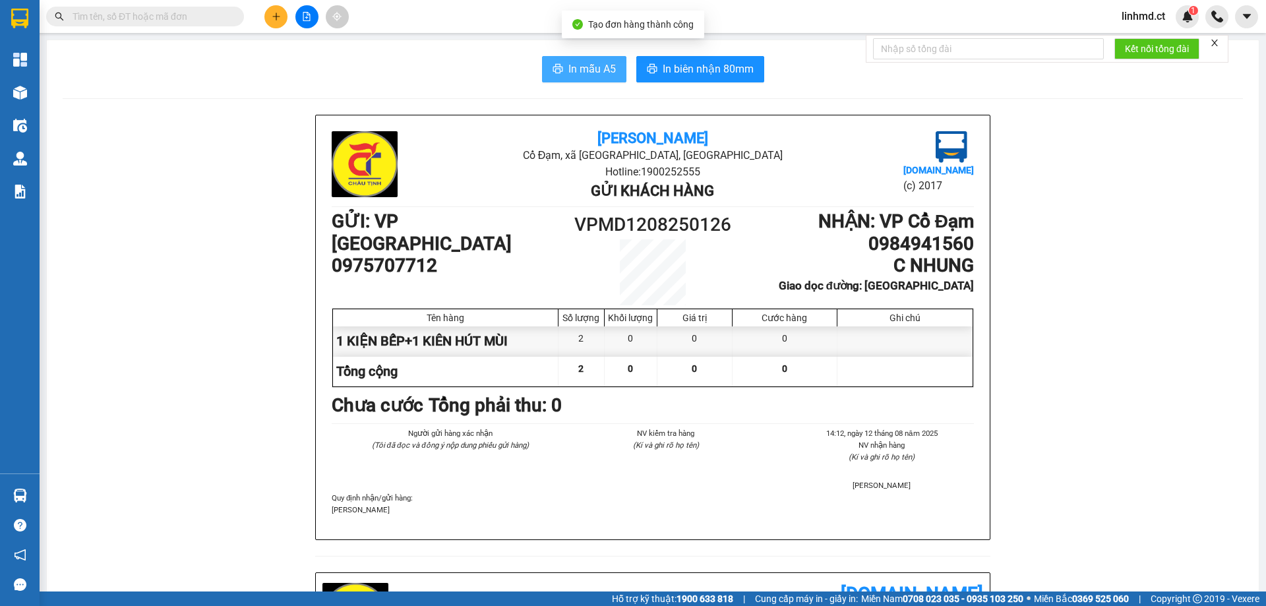  Describe the element at coordinates (592, 69) in the screenshot. I see `span: In mẫu A5` at that location.